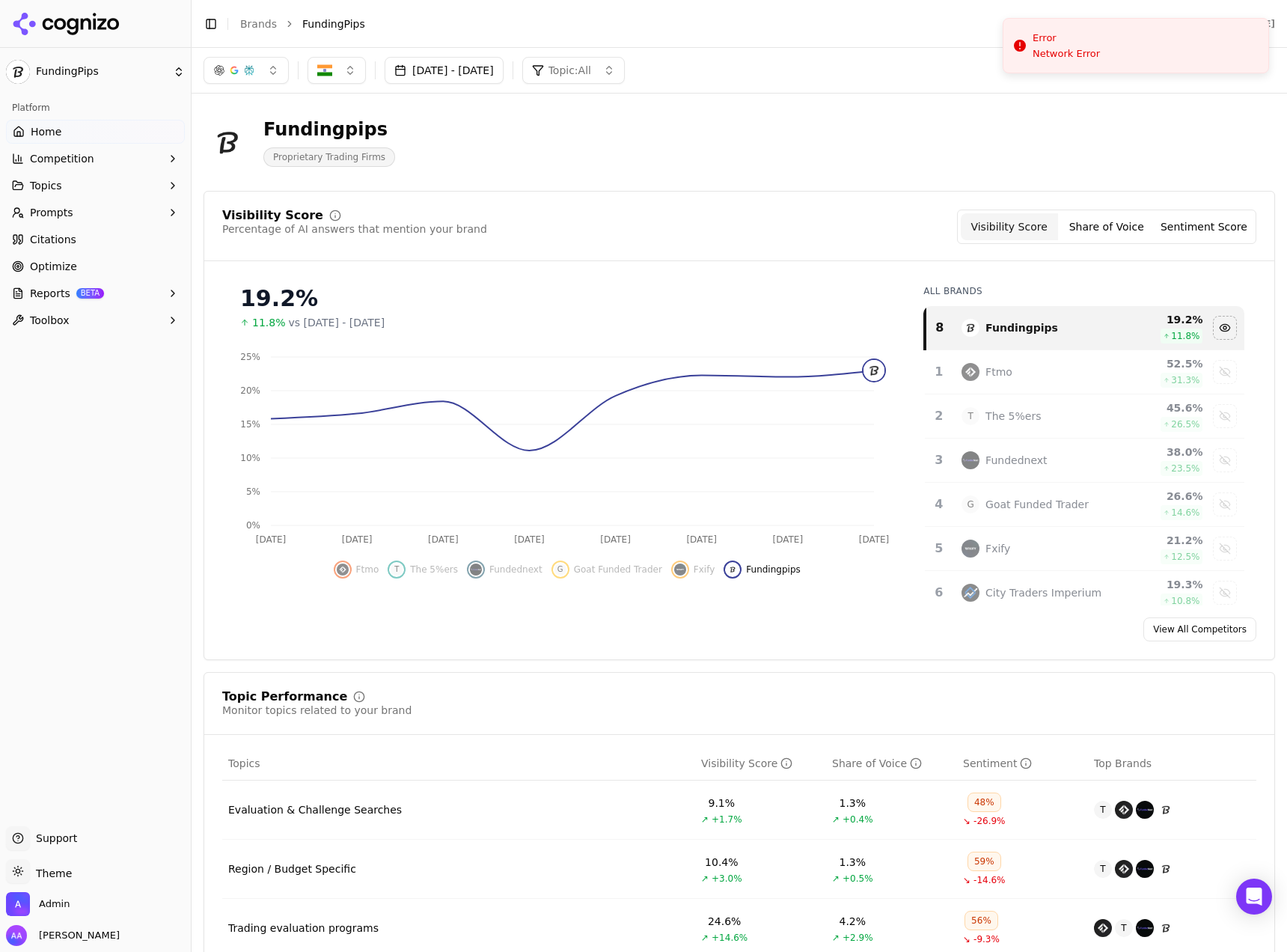  Describe the element at coordinates (1254, 897) in the screenshot. I see `div: Open Intercom Messenger` at that location.